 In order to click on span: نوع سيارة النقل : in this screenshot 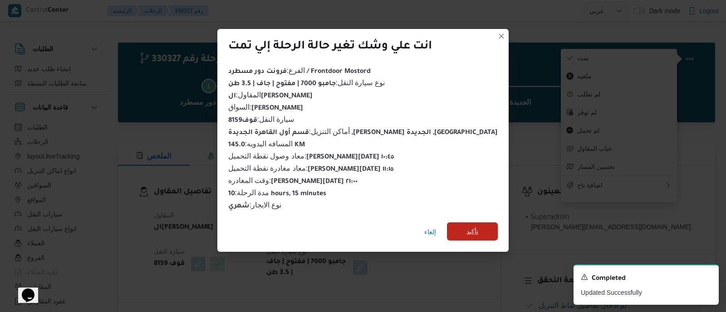, I will do `click(306, 83)`.